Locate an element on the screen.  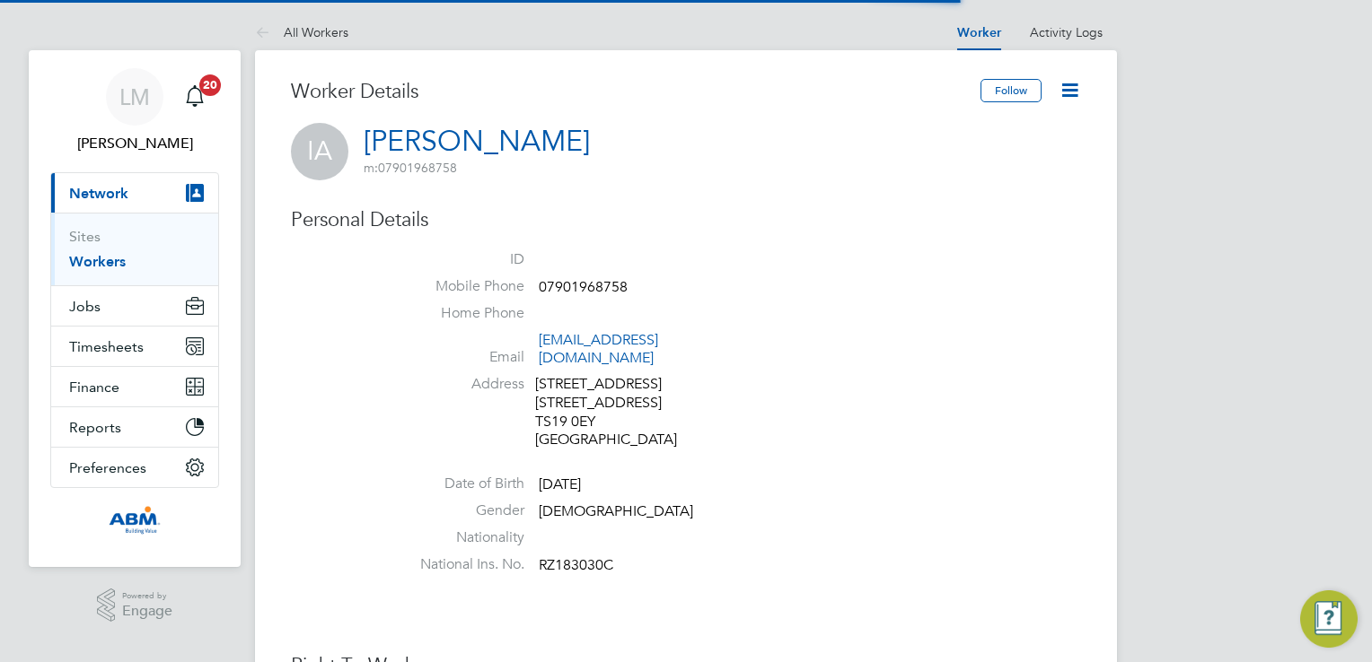
label: ID is located at coordinates (461, 259).